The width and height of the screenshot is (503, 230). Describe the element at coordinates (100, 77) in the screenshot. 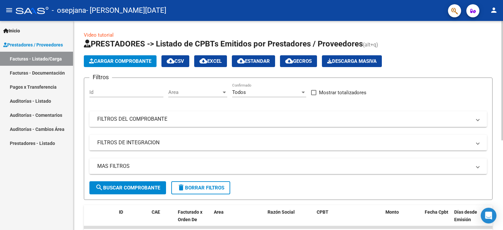

I see `h3: Filtros` at that location.